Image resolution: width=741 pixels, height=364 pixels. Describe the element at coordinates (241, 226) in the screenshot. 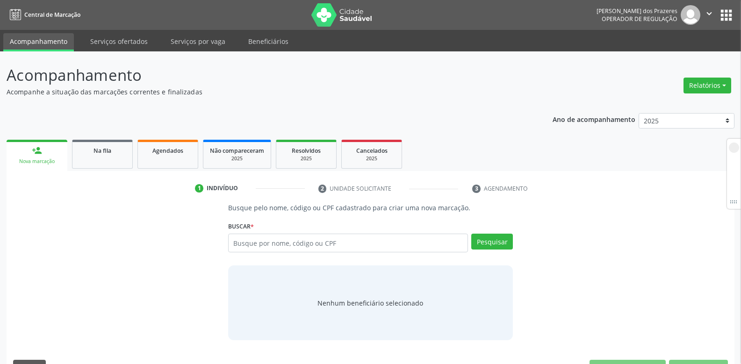

I see `label: Buscar` at that location.